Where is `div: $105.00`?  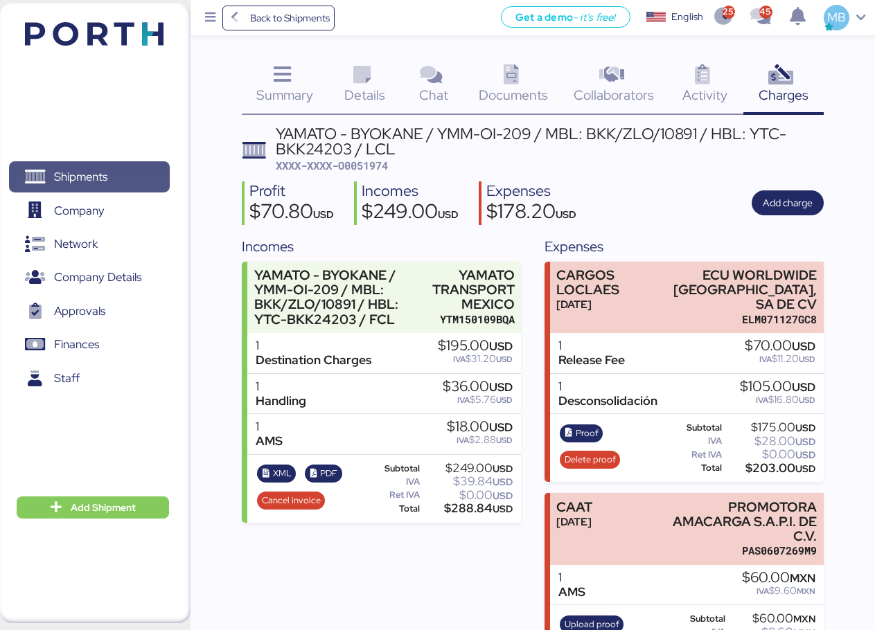 div: $105.00 is located at coordinates (777, 387).